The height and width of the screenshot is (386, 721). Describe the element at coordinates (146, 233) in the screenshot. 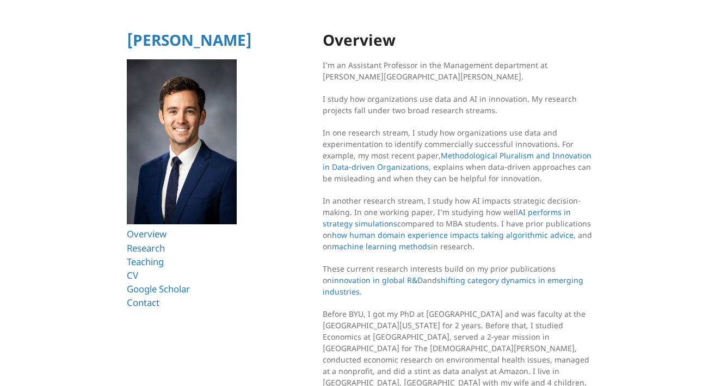

I see `a: Overview` at that location.